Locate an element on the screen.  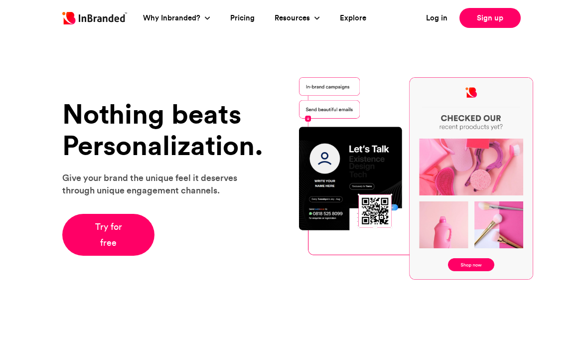
a: Resources is located at coordinates (294, 18).